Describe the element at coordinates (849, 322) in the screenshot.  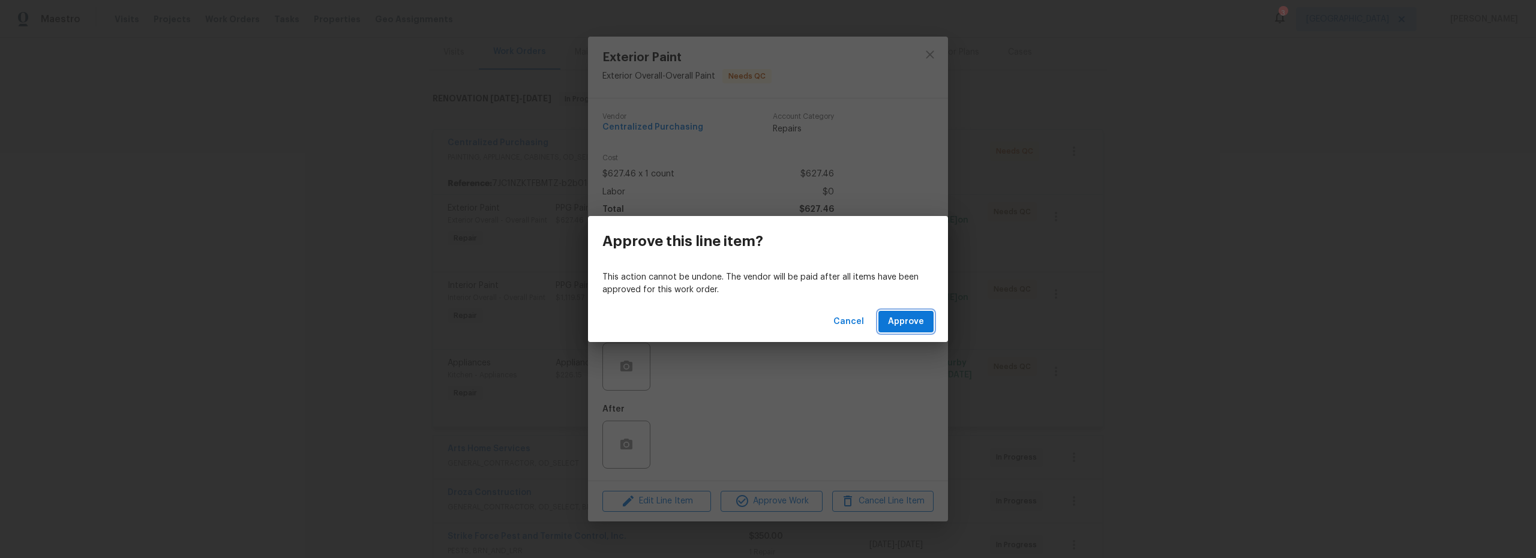
I see `span: Cancel` at that location.